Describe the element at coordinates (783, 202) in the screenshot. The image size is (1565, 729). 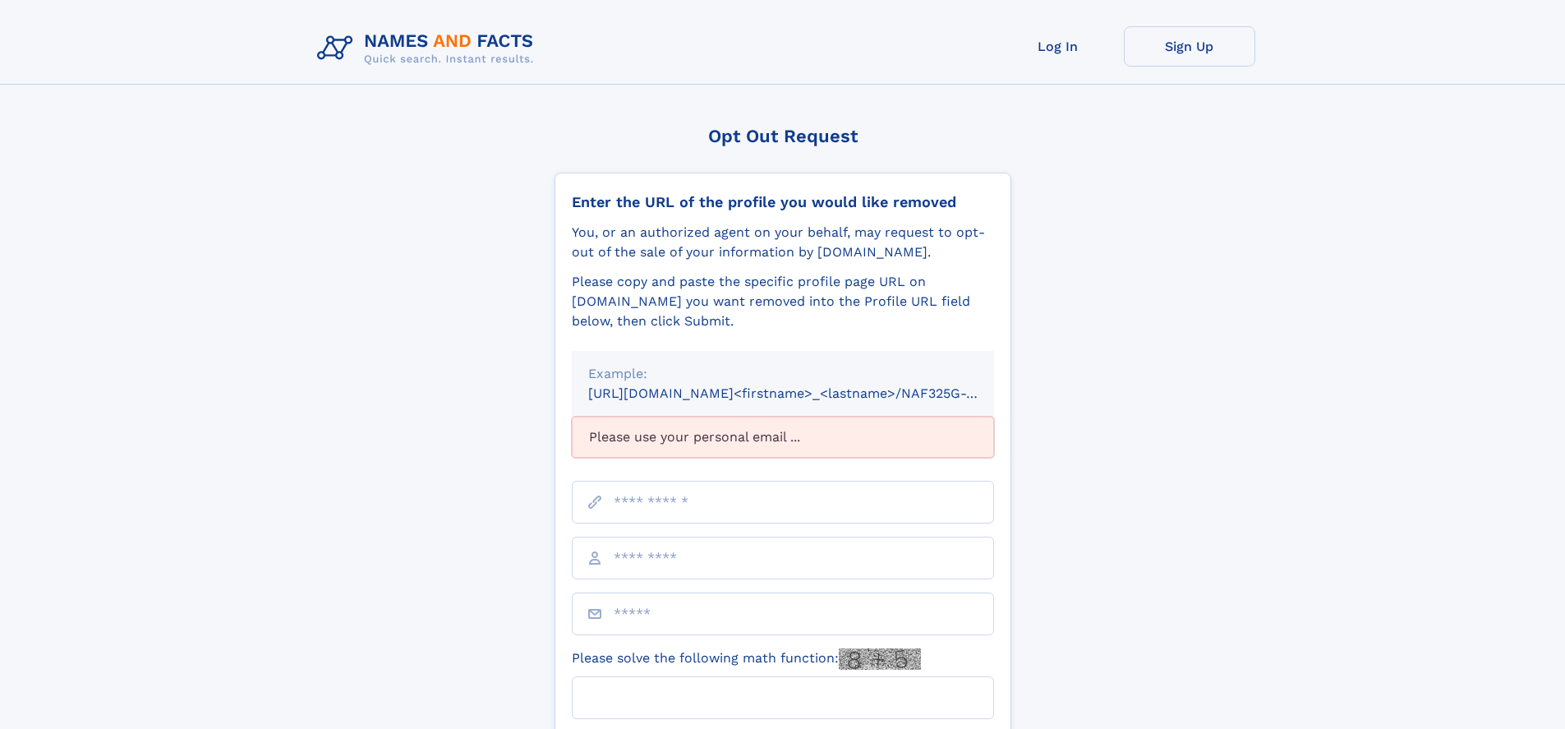
I see `div: Enter the URL of the profile you would like removed` at that location.